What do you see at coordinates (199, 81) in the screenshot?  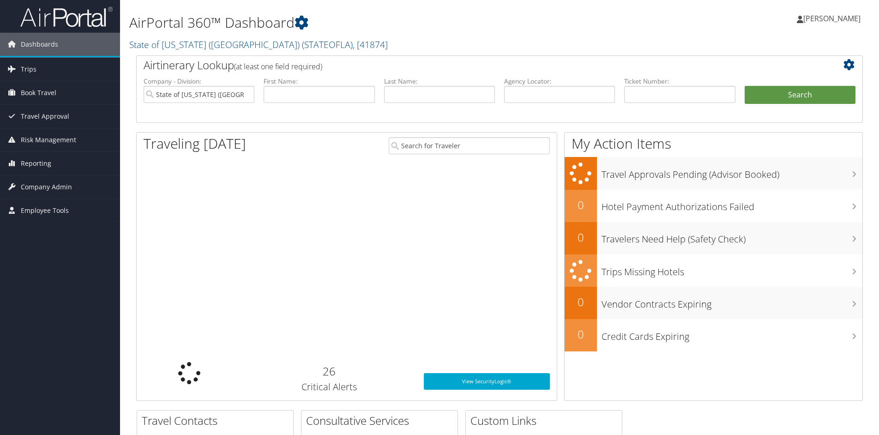 I see `label: Company - Division:` at bounding box center [199, 81].